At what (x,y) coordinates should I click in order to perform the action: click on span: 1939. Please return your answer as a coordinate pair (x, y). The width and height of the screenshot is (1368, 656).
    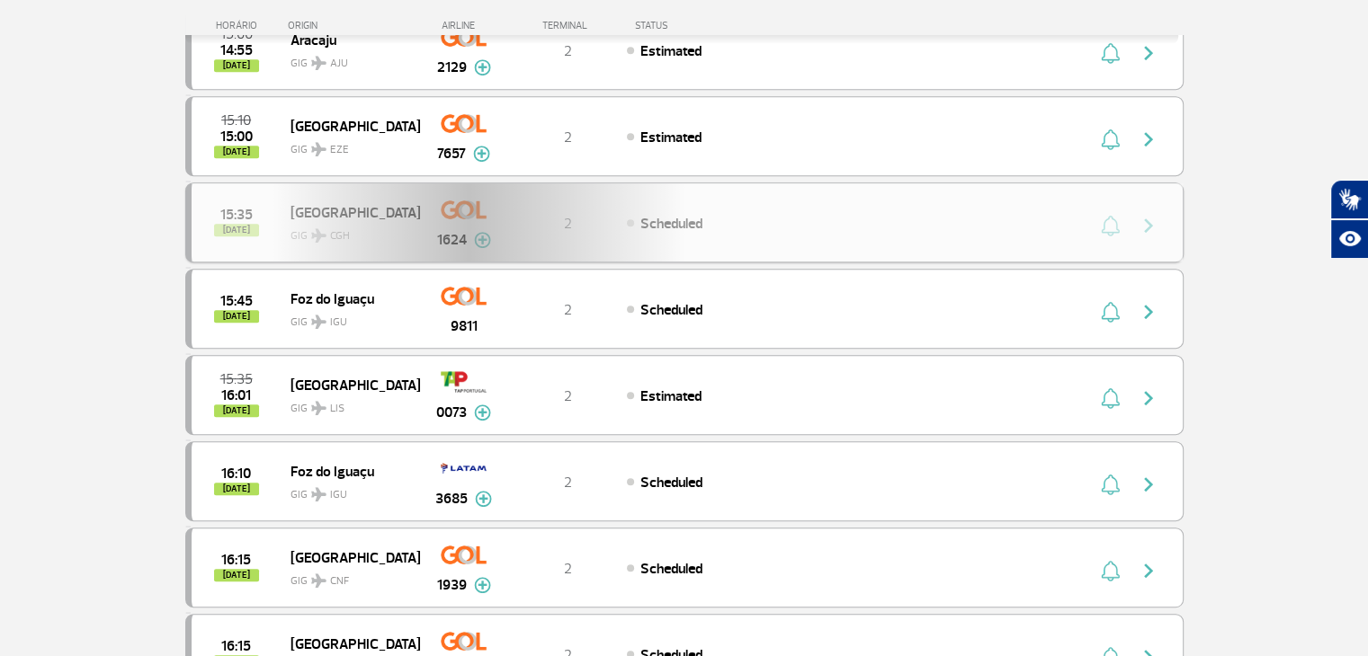
    Looking at the image, I should click on (451, 585).